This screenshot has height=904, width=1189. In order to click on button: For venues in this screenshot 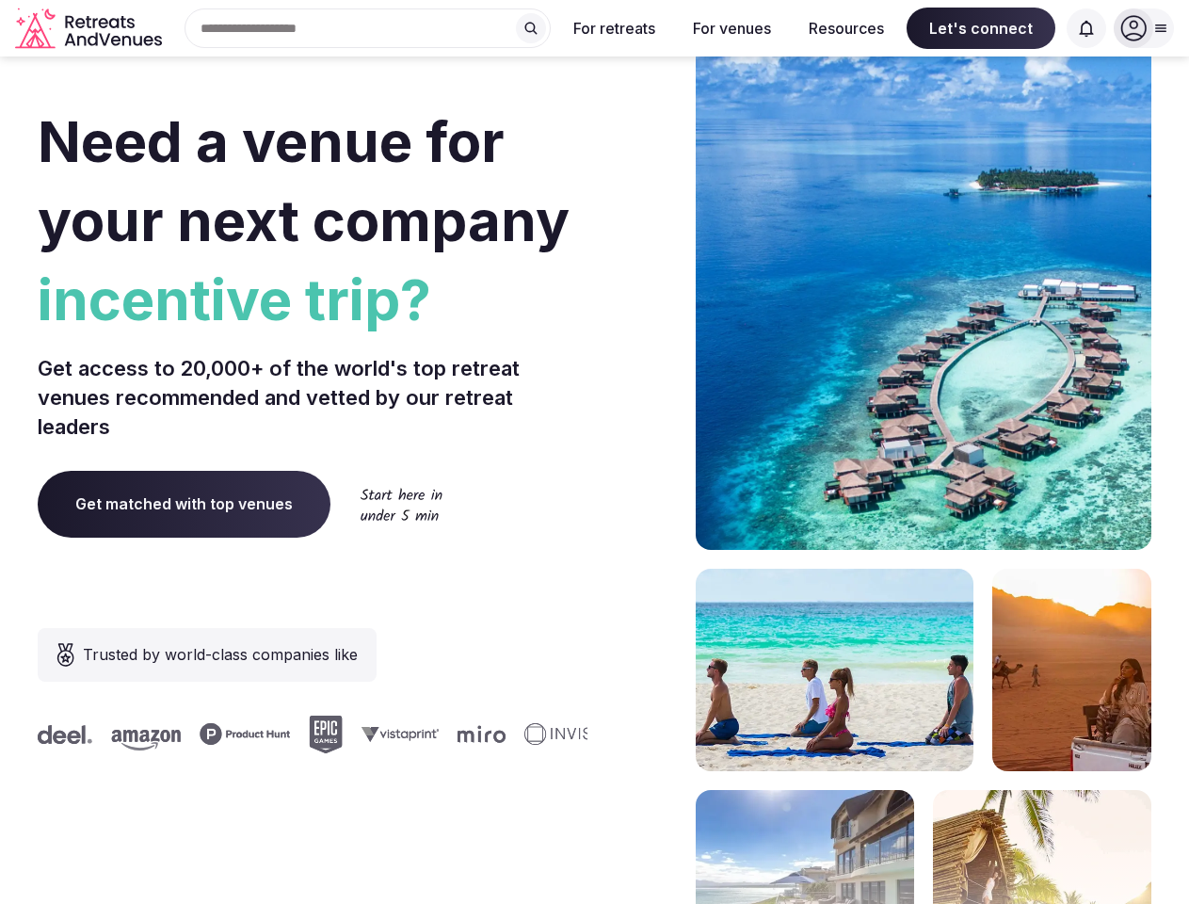, I will do `click(732, 28)`.